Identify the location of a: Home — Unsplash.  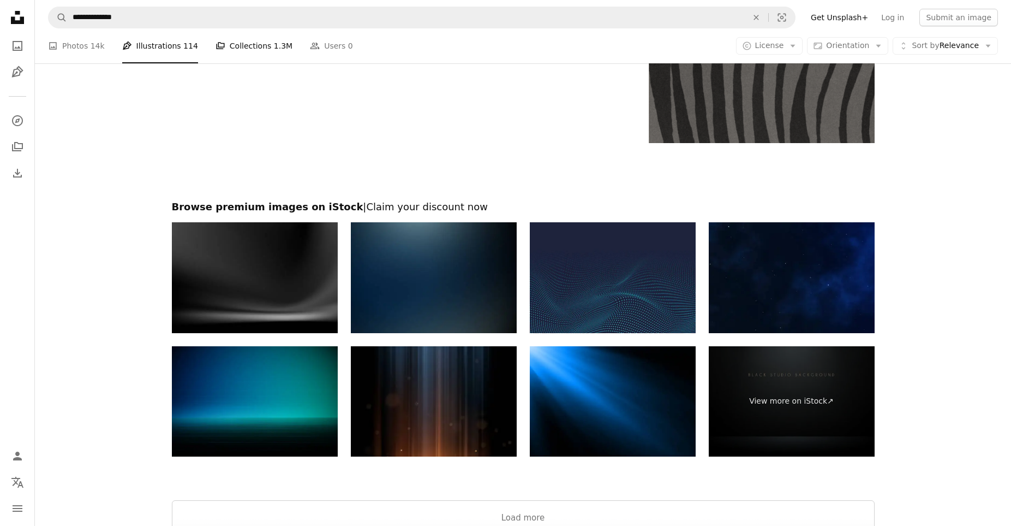
(17, 19).